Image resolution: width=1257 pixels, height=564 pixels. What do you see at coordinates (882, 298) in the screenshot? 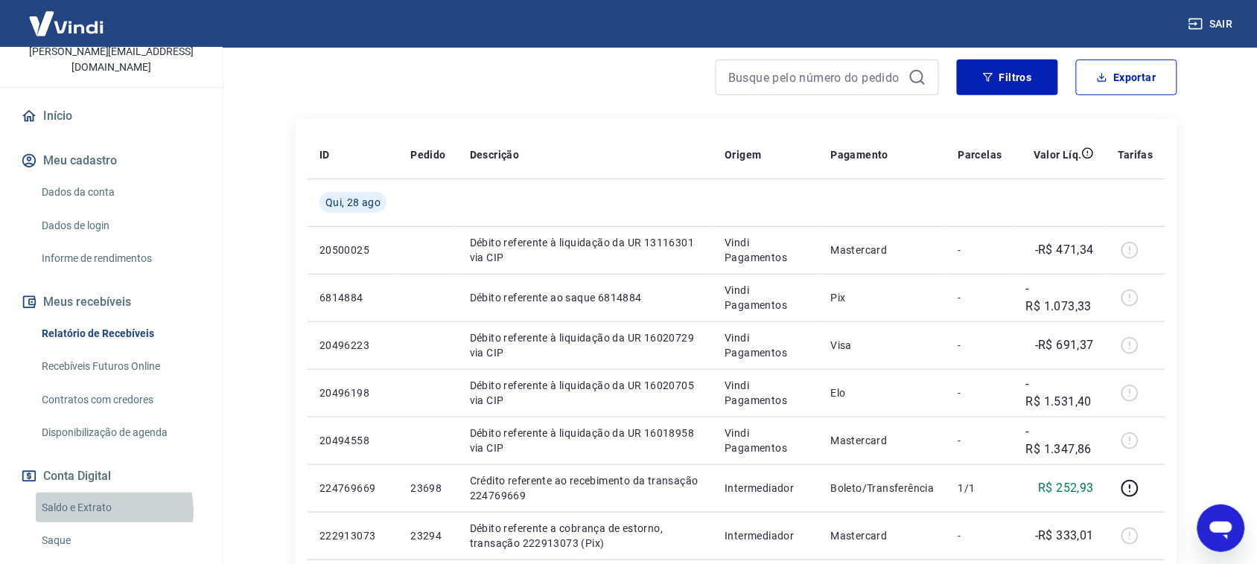
I see `p: Pix` at bounding box center [882, 298].